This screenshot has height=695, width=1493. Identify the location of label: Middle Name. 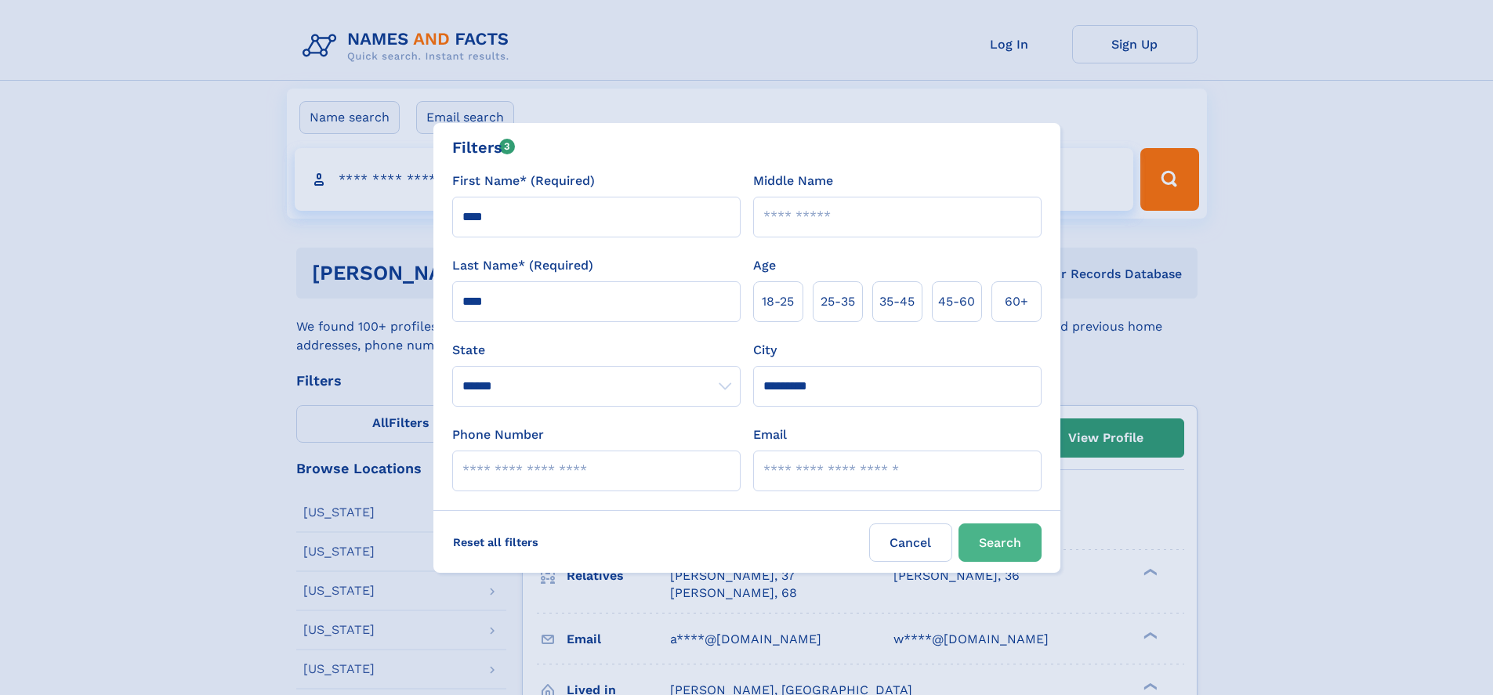
(793, 181).